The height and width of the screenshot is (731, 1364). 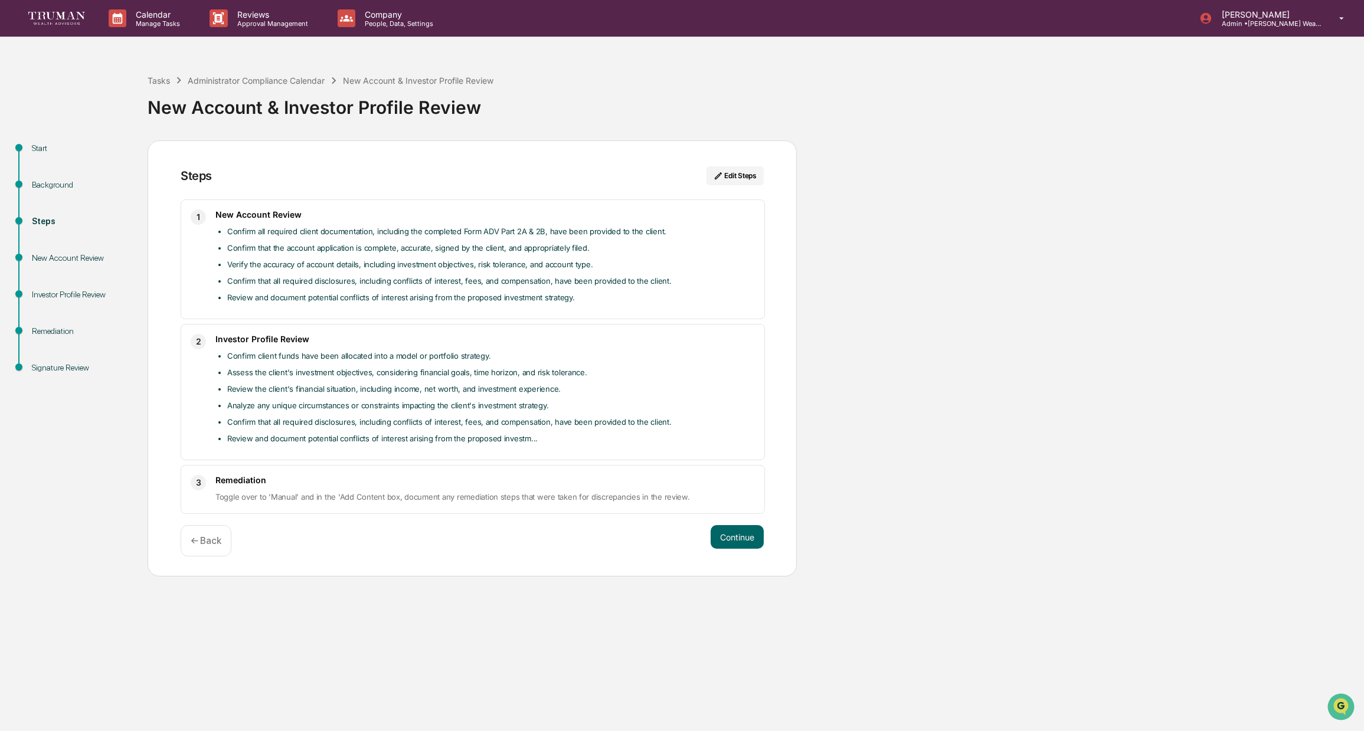 What do you see at coordinates (15, 15) in the screenshot?
I see `button: Open customer support` at bounding box center [15, 15].